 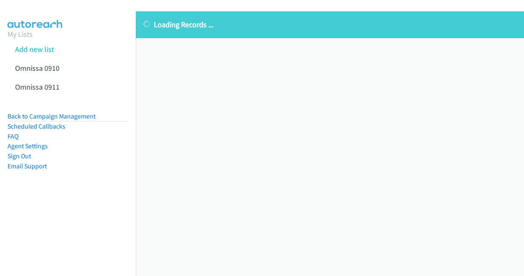 What do you see at coordinates (28, 146) in the screenshot?
I see `a: Agent Settings` at bounding box center [28, 146].